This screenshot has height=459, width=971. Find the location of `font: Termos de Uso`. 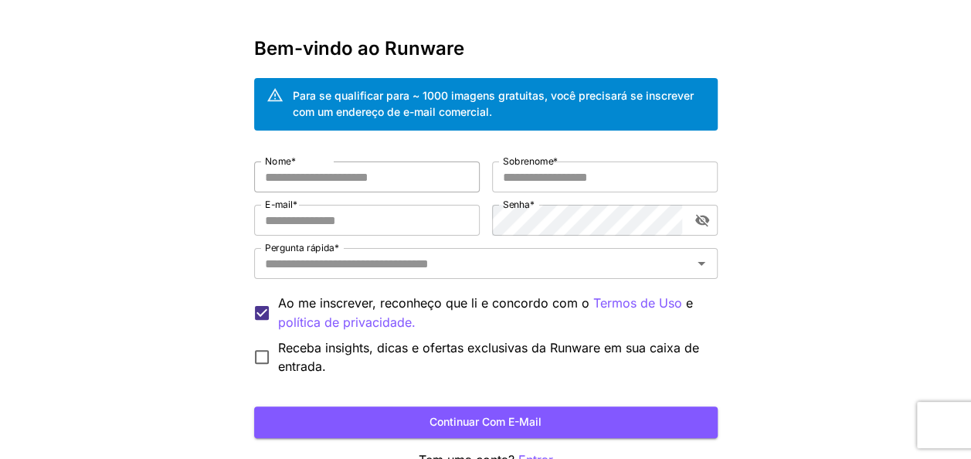

font: Termos de Uso is located at coordinates (637, 303).